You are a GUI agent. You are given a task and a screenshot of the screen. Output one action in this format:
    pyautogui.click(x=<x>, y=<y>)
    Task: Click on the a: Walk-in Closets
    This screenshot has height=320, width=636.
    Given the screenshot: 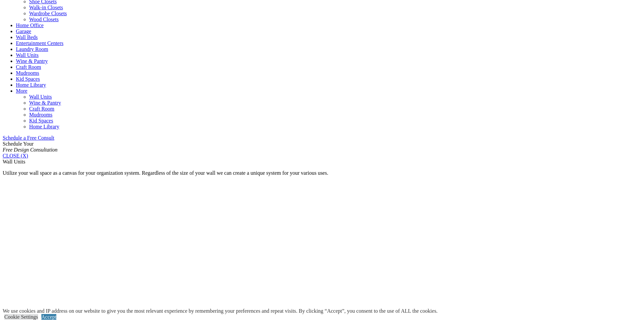 What is the action you would take?
    pyautogui.click(x=46, y=7)
    